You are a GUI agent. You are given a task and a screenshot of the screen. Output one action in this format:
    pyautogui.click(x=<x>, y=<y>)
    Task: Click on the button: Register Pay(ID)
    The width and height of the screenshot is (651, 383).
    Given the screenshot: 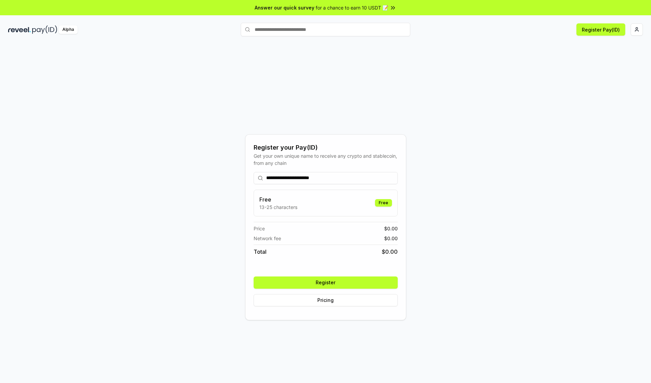 What is the action you would take?
    pyautogui.click(x=601, y=29)
    